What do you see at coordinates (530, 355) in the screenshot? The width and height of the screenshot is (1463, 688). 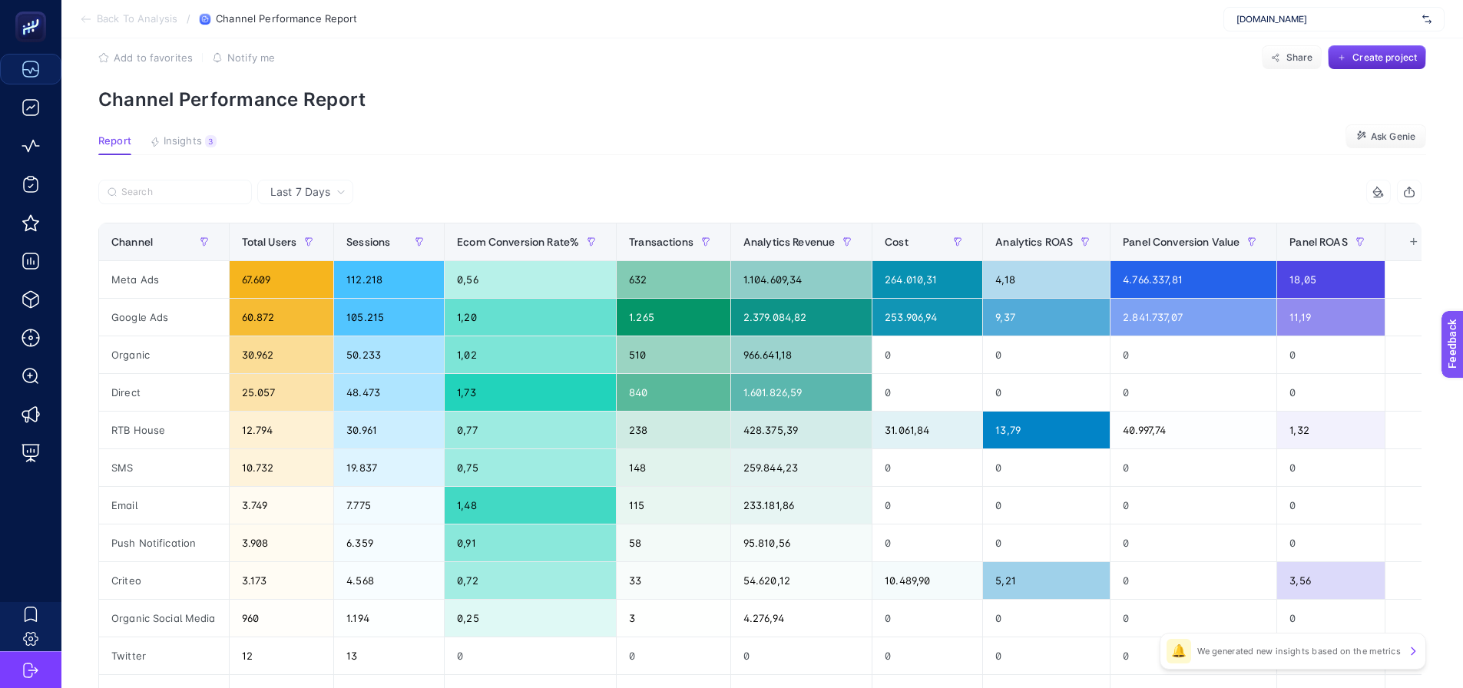 I see `div: 1,02` at bounding box center [530, 355].